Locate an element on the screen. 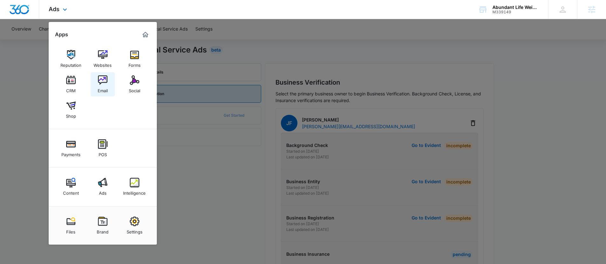 Image resolution: width=606 pixels, height=264 pixels. a: Content is located at coordinates (71, 187).